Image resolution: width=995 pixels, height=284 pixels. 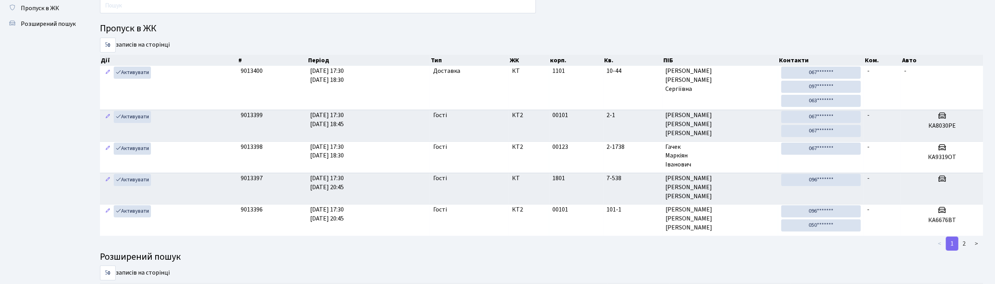 What do you see at coordinates (559, 71) in the screenshot?
I see `span: 1101` at bounding box center [559, 71].